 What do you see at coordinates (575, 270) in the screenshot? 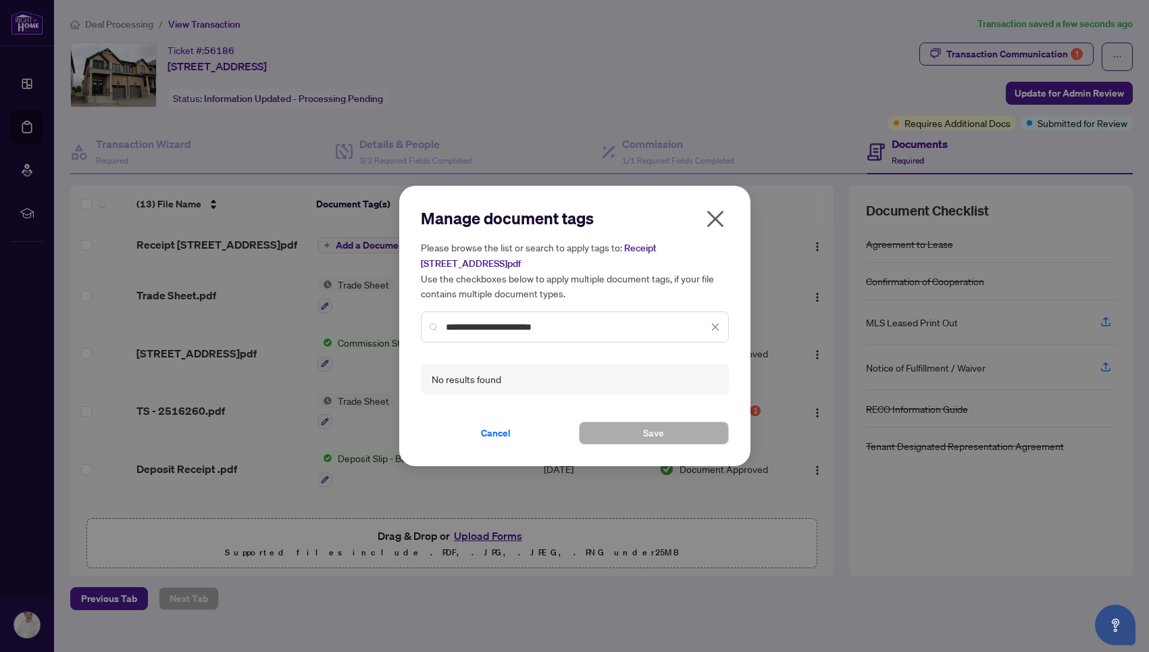
I see `h5: Please browse the list or search to apply tags to: Use the checkboxes below to apply multiple doc...` at bounding box center [575, 270].